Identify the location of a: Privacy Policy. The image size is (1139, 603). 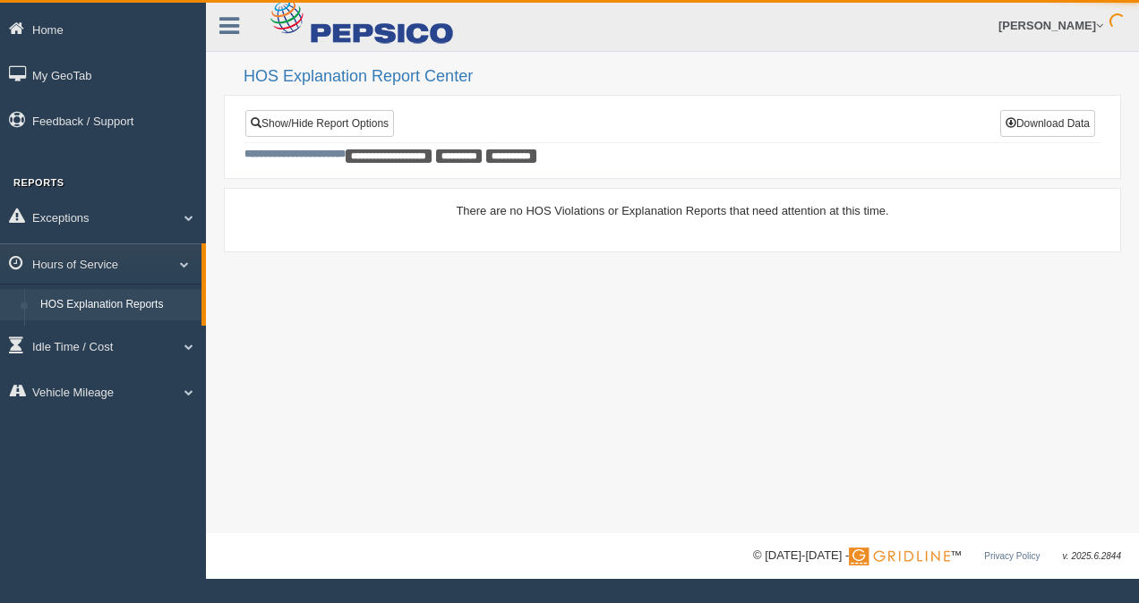
(1012, 556).